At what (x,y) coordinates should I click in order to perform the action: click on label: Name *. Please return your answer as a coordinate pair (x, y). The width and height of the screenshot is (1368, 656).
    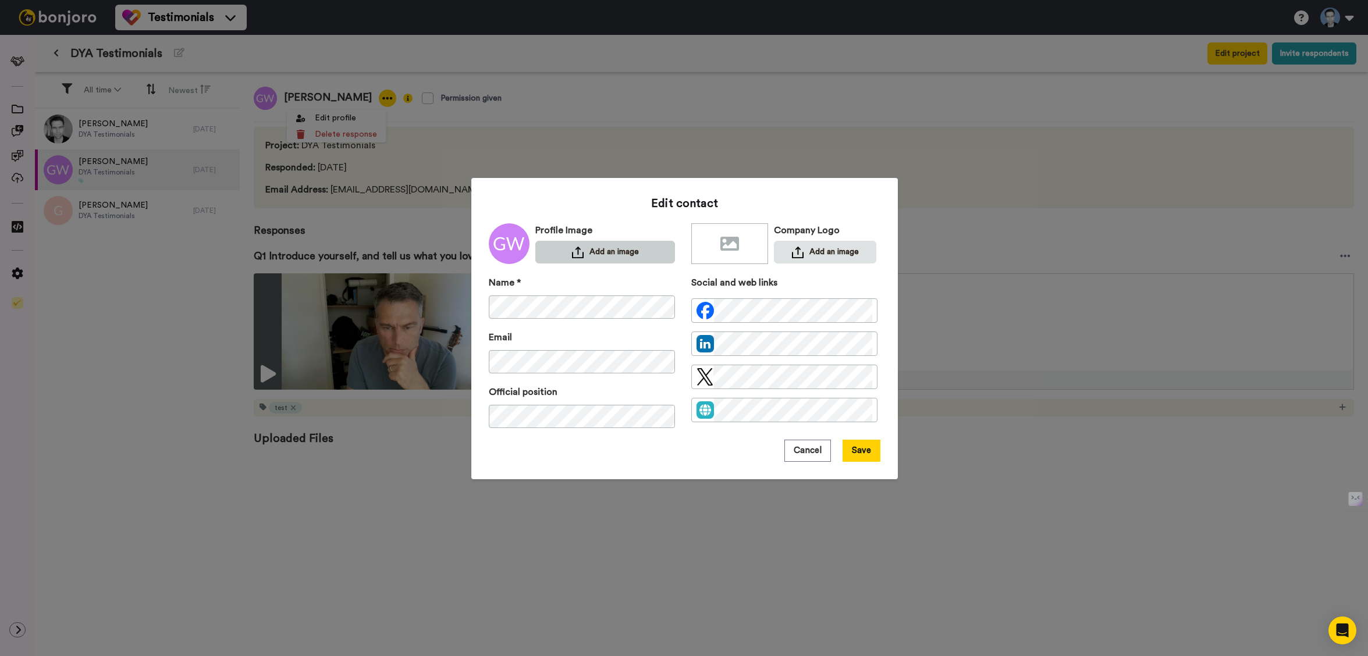
    Looking at the image, I should click on (504, 283).